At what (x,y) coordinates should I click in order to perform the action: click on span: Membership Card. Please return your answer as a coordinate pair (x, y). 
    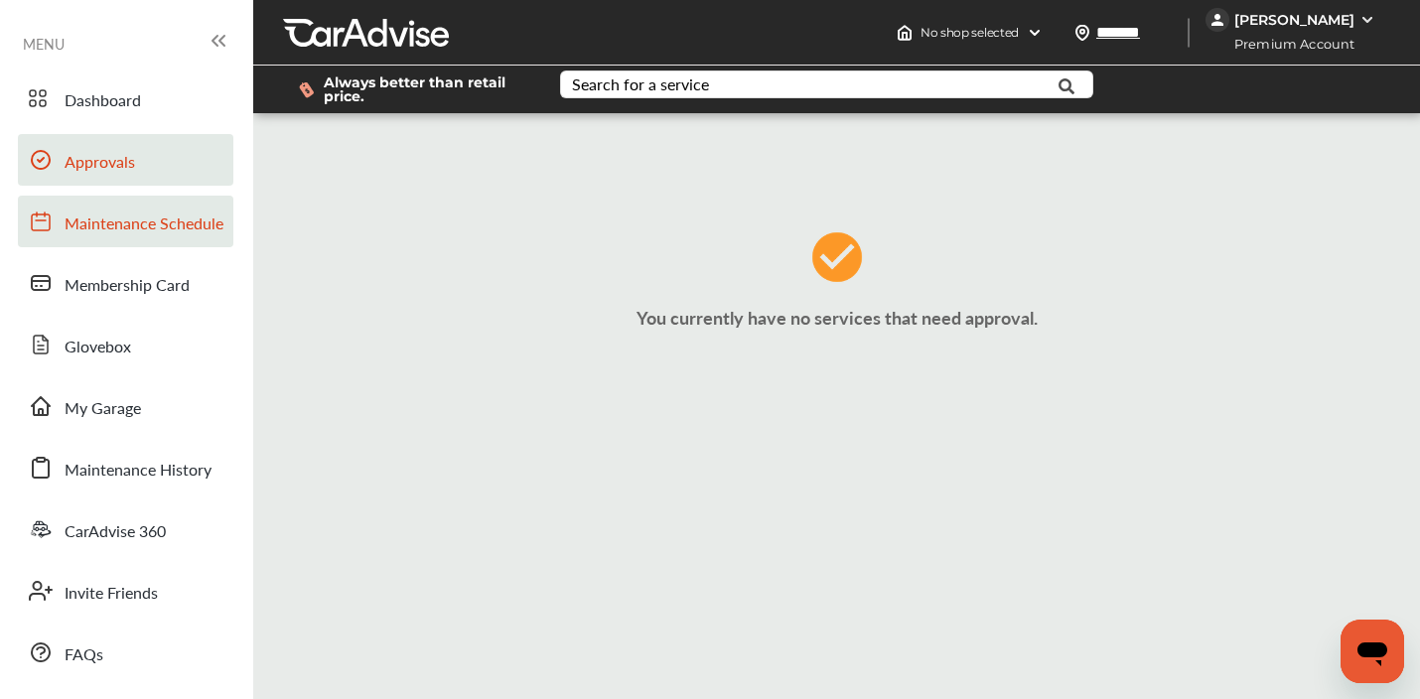
    Looking at the image, I should click on (127, 286).